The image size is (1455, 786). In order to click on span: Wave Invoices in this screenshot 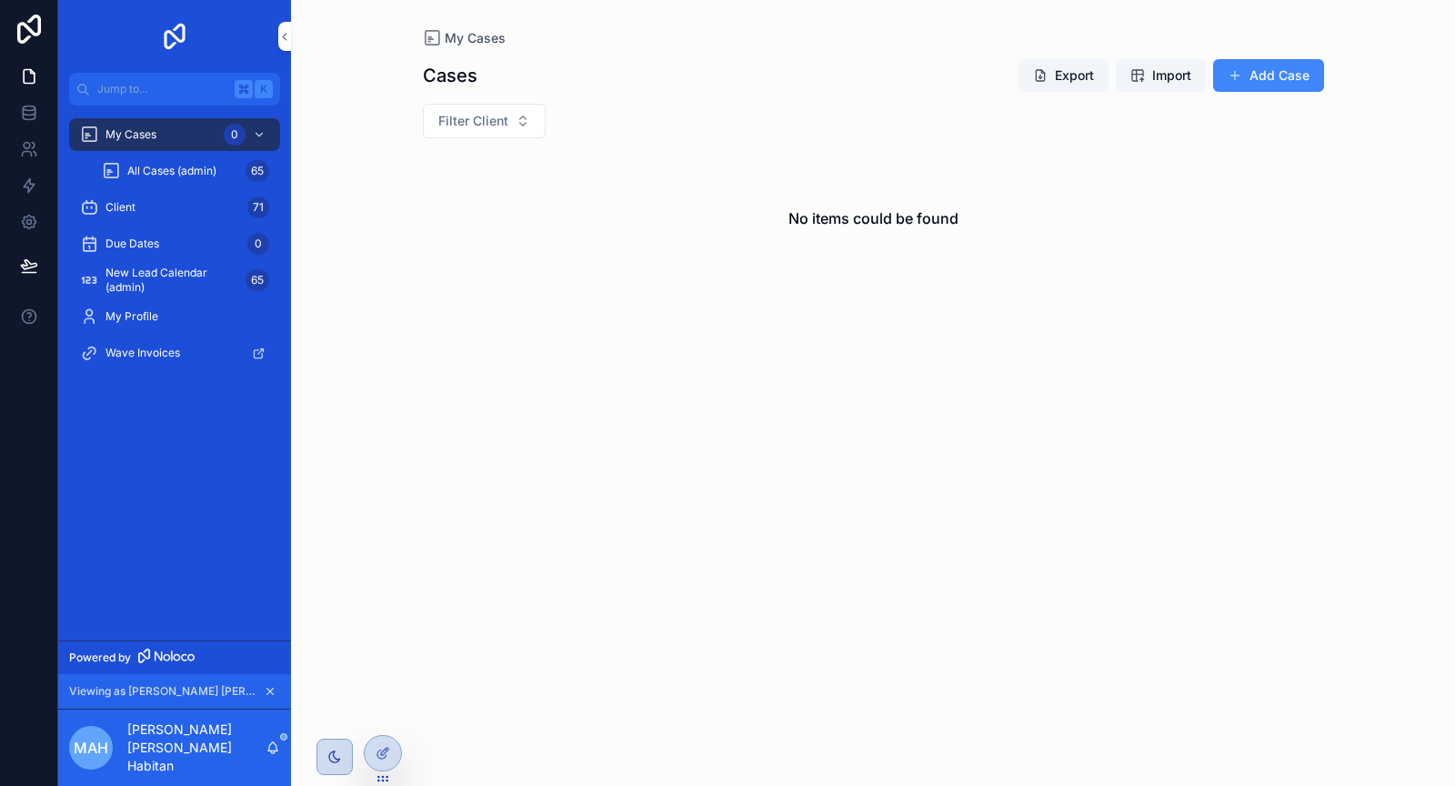, I will do `click(143, 353)`.